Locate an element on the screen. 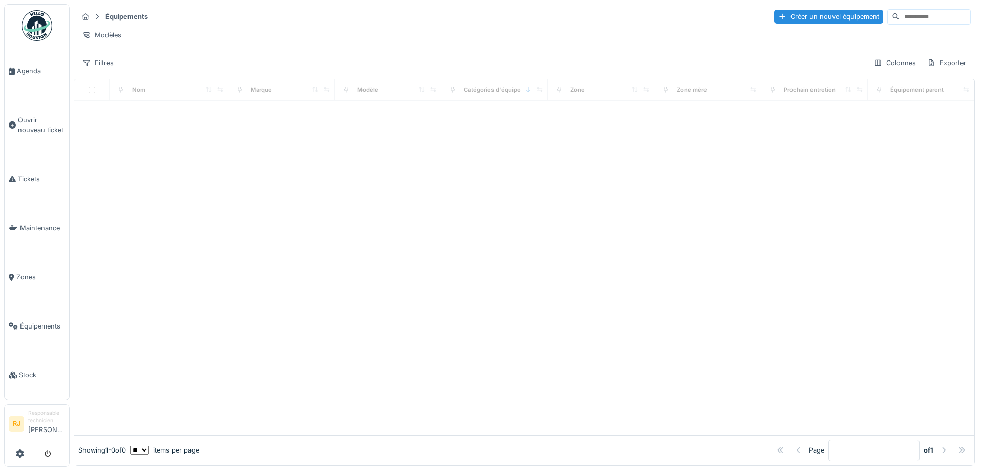 This screenshot has height=471, width=983. a: Tickets is located at coordinates (37, 179).